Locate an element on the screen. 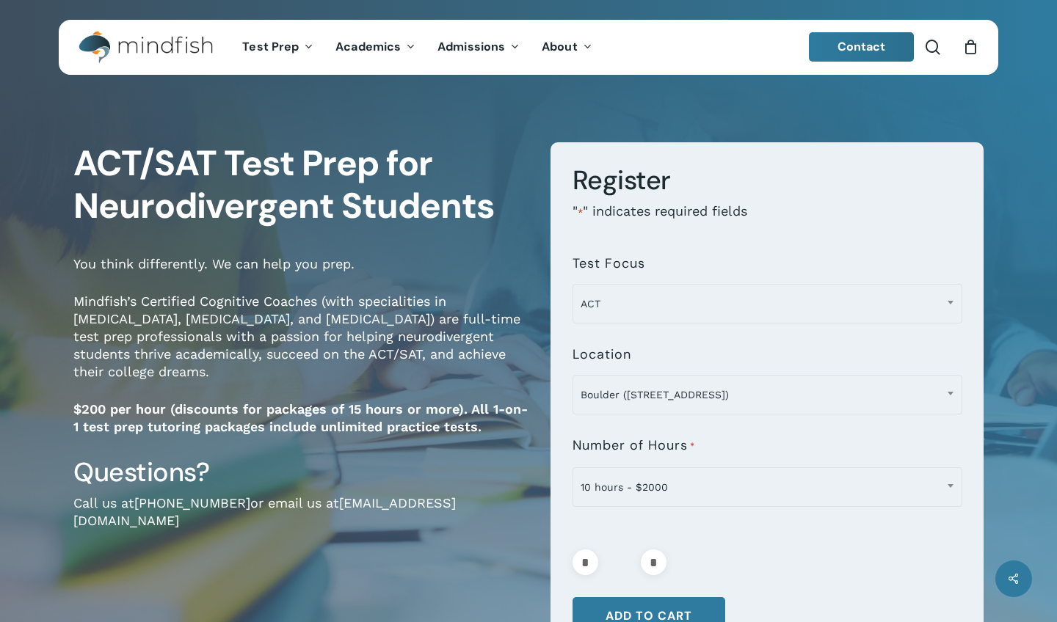 The height and width of the screenshot is (622, 1057). header: Main Menu is located at coordinates (528, 47).